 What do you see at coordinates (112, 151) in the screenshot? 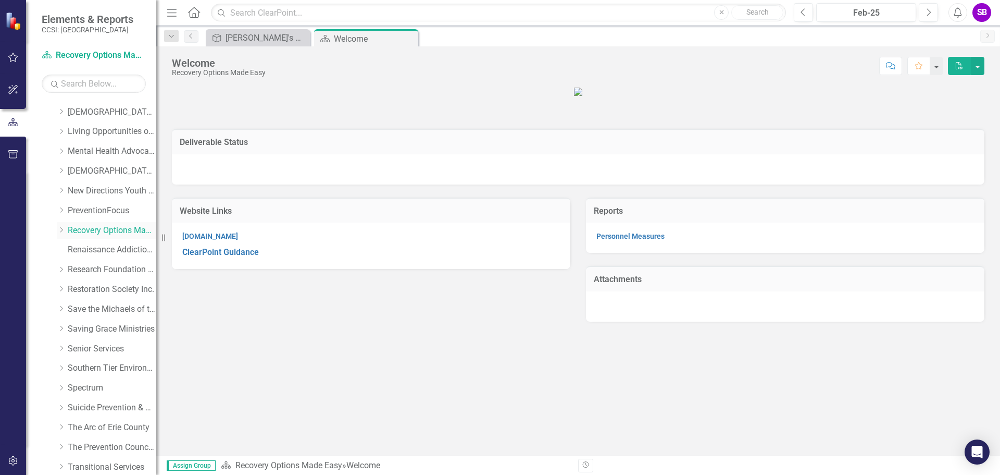
I see `a: Mental Health Advocates` at bounding box center [112, 151].